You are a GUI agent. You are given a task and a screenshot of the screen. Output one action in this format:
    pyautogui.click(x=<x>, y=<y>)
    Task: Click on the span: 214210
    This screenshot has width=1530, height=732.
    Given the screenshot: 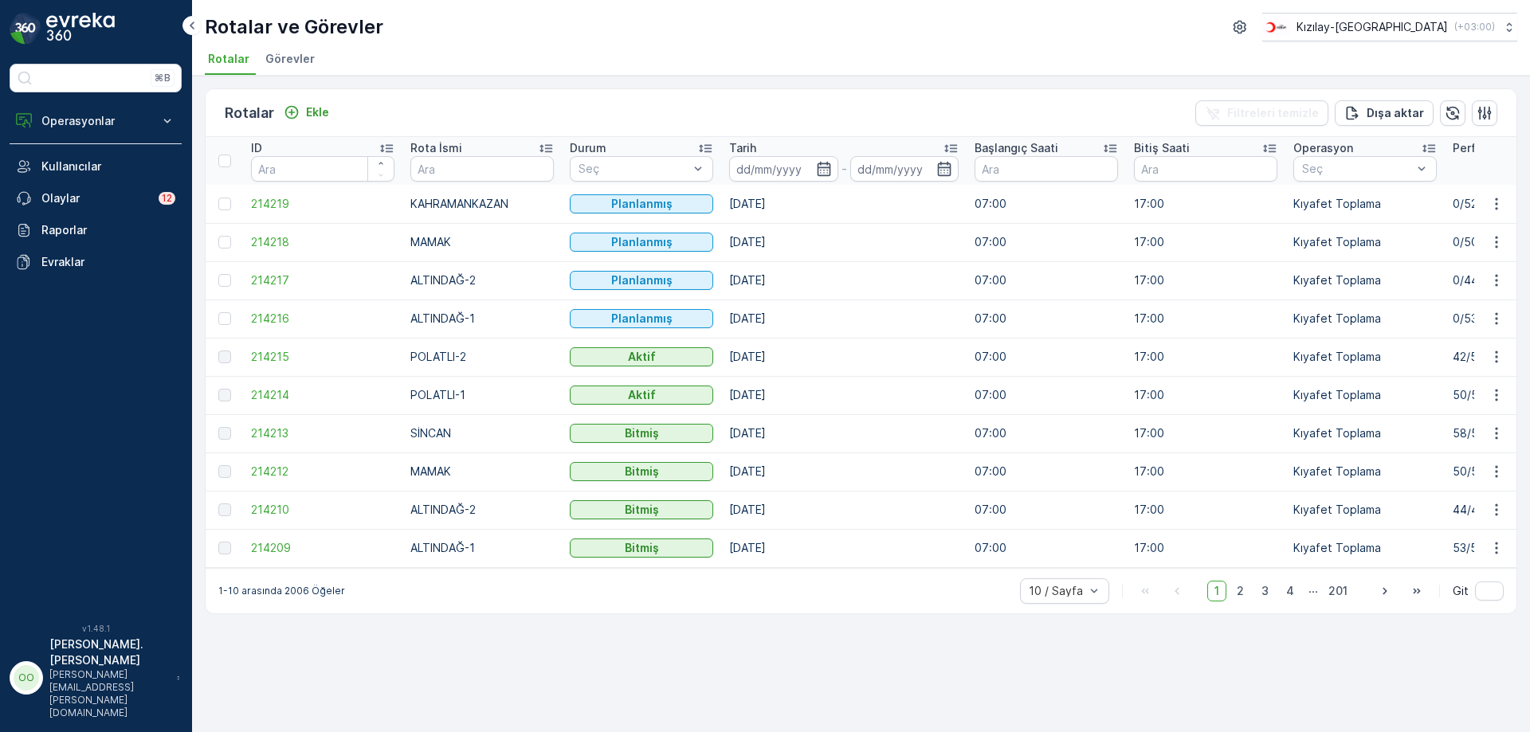 What is the action you would take?
    pyautogui.click(x=323, y=510)
    